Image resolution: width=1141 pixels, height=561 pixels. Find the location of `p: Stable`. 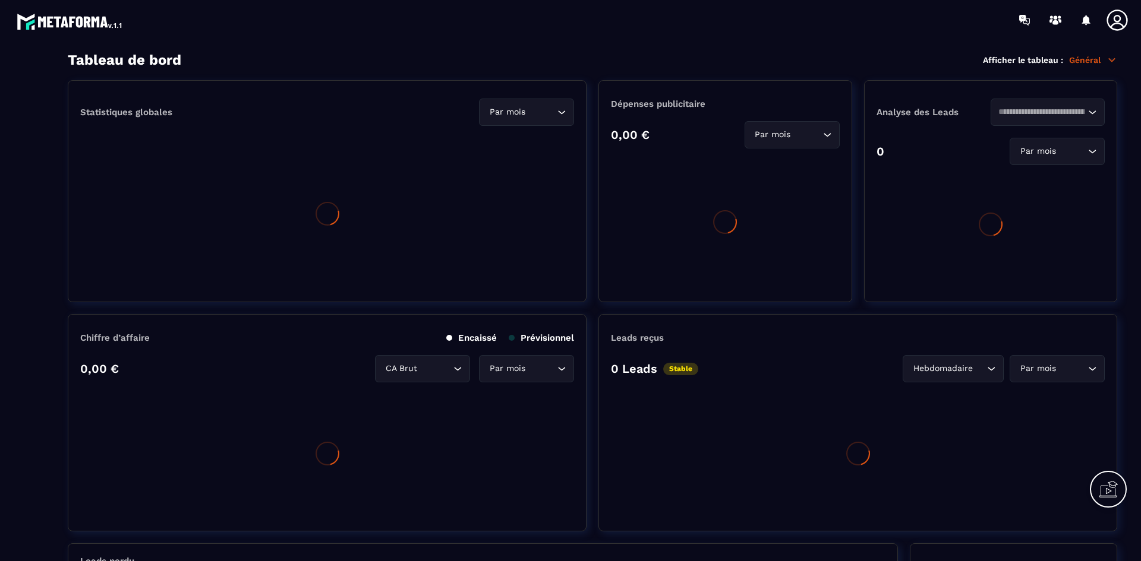

p: Stable is located at coordinates (680, 369).